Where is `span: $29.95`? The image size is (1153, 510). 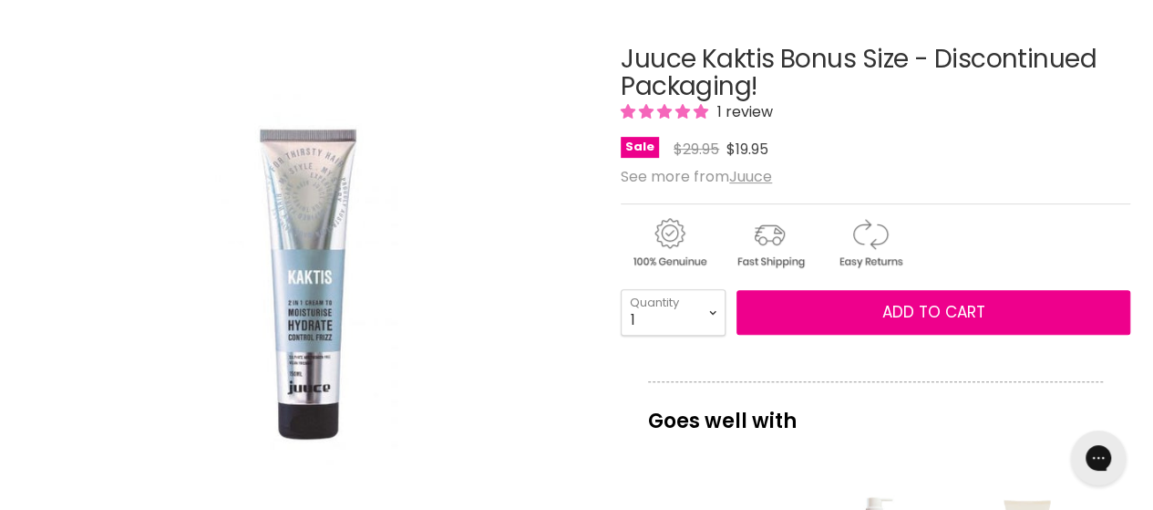
span: $29.95 is located at coordinates (697, 149).